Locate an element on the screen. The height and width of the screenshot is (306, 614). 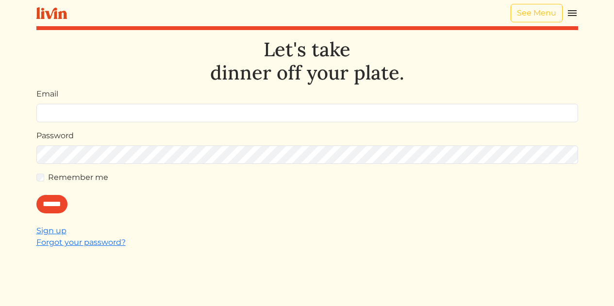
a: Forgot your password? is located at coordinates (81, 242).